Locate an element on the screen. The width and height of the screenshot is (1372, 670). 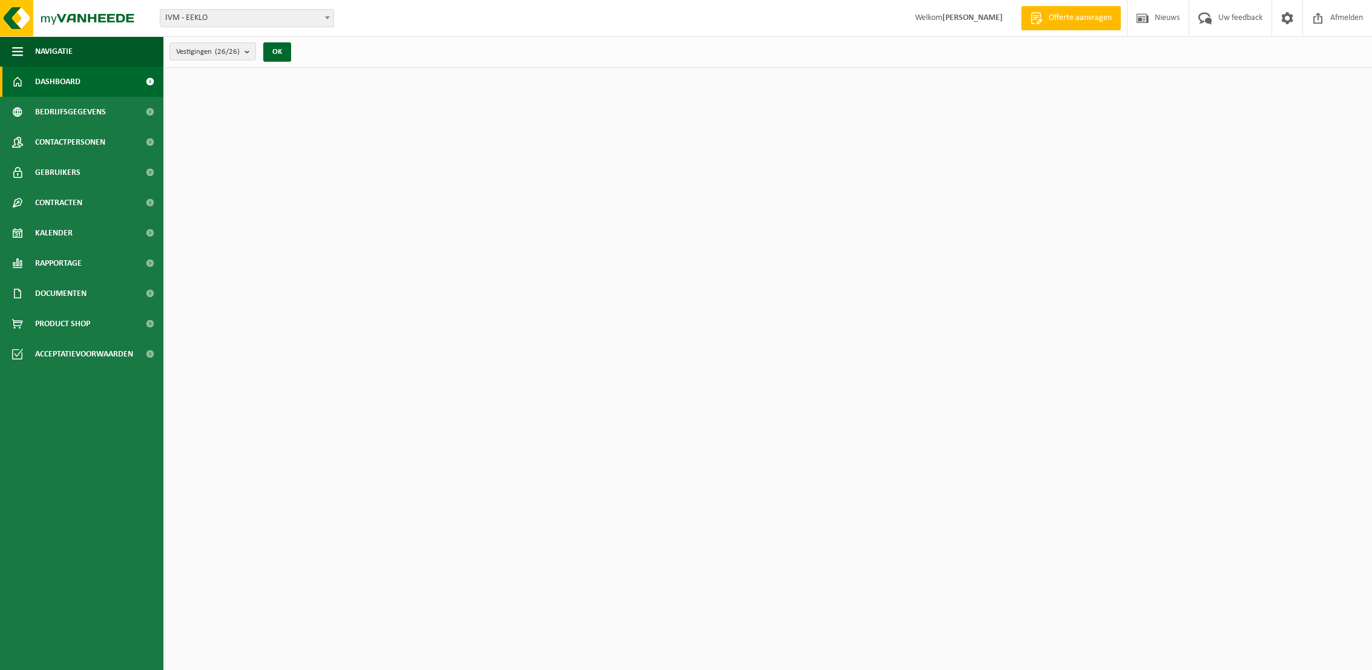
button: OK is located at coordinates (277, 52).